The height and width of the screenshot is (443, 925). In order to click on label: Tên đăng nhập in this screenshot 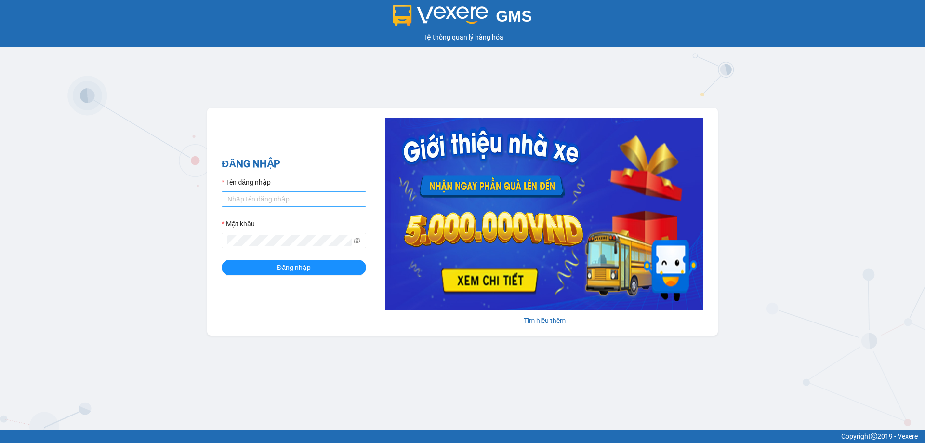, I will do `click(246, 182)`.